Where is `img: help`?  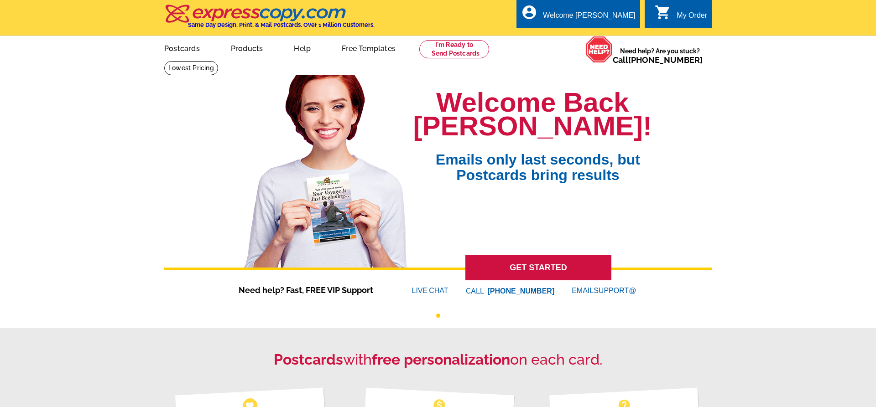
img: help is located at coordinates (599, 49).